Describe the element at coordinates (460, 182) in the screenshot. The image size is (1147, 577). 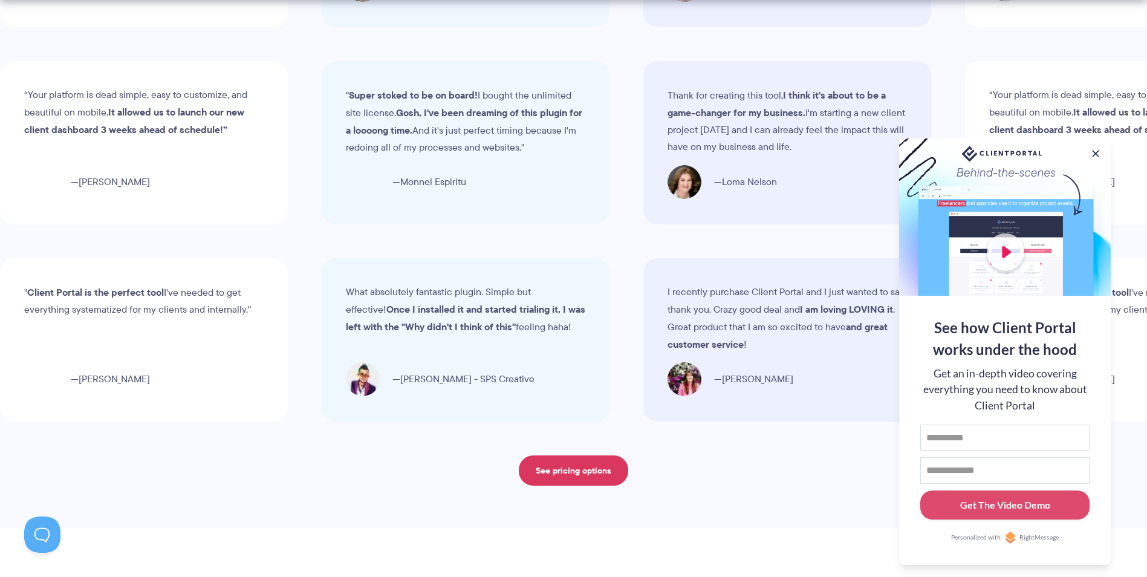
I see `img: Monnel Espiritu` at that location.